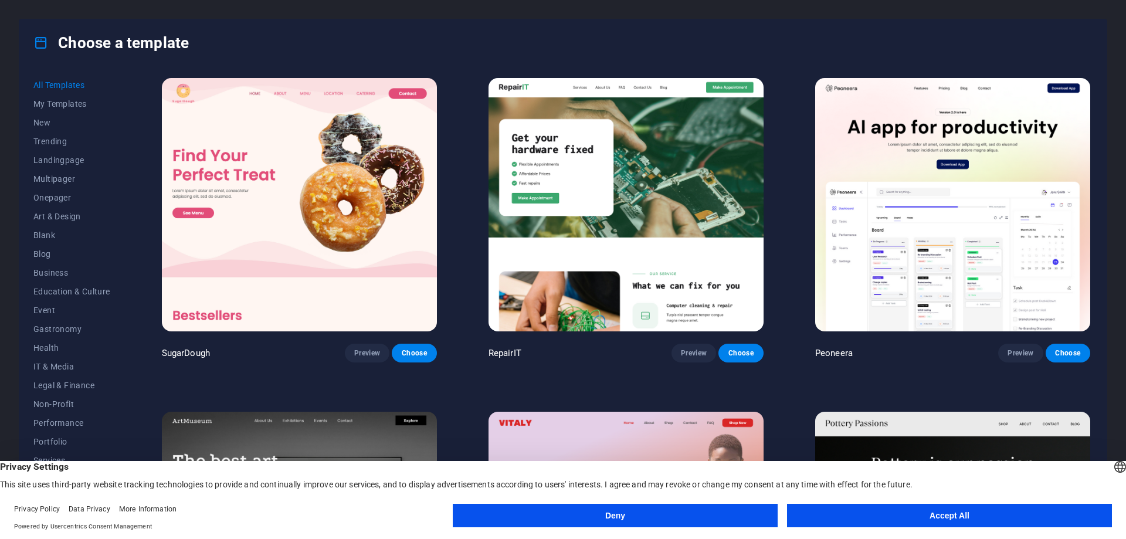 Image resolution: width=1126 pixels, height=539 pixels. What do you see at coordinates (72, 254) in the screenshot?
I see `span: Blog` at bounding box center [72, 254].